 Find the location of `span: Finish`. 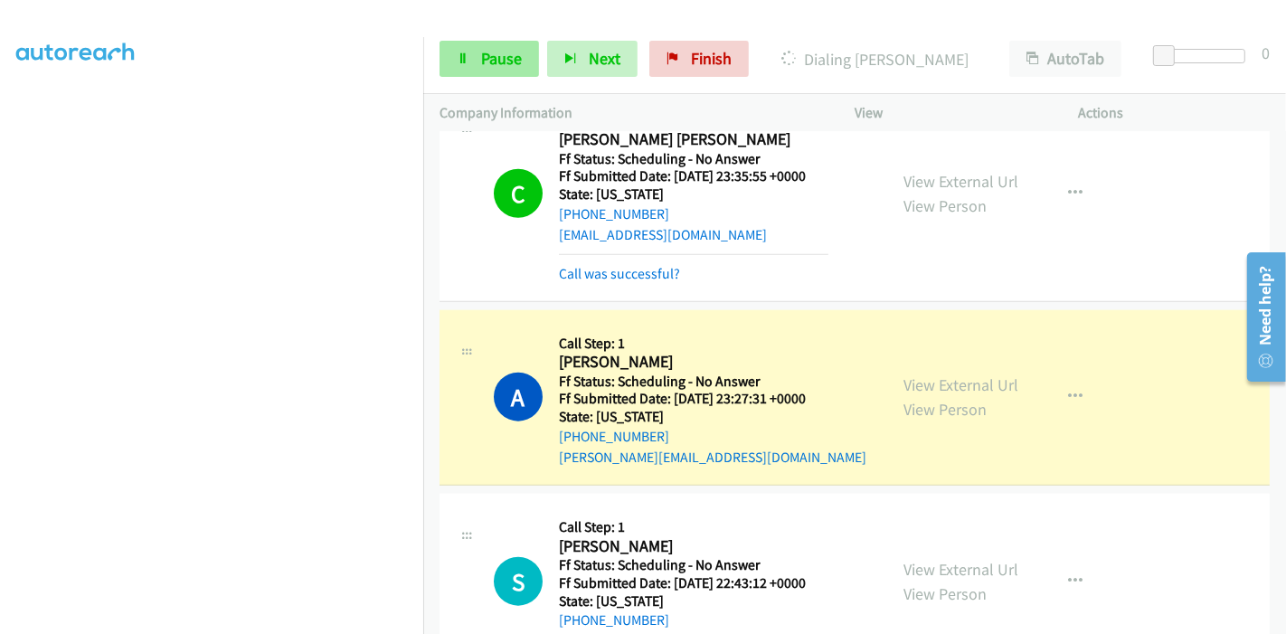

span: Finish is located at coordinates (711, 58).